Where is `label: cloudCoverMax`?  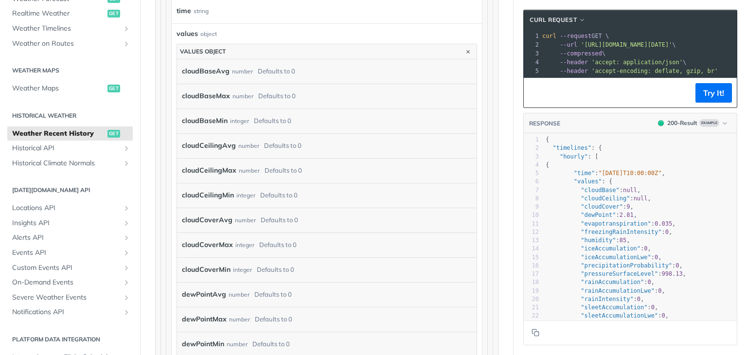 label: cloudCoverMax is located at coordinates (207, 245).